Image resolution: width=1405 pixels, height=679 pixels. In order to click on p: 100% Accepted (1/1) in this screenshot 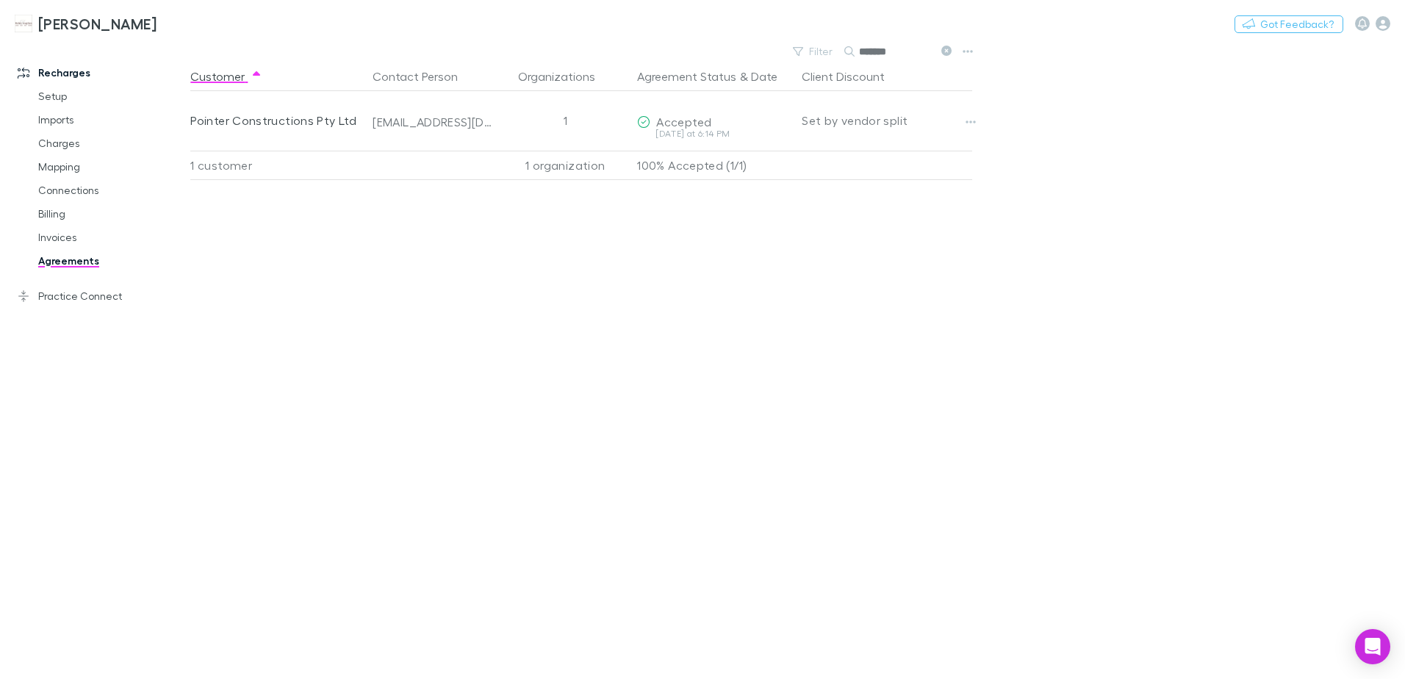, I will do `click(714, 165)`.